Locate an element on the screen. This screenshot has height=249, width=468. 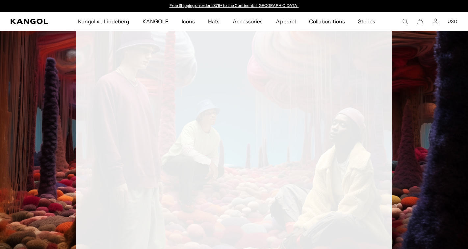
span: Kangol x J.Lindeberg is located at coordinates (104, 21).